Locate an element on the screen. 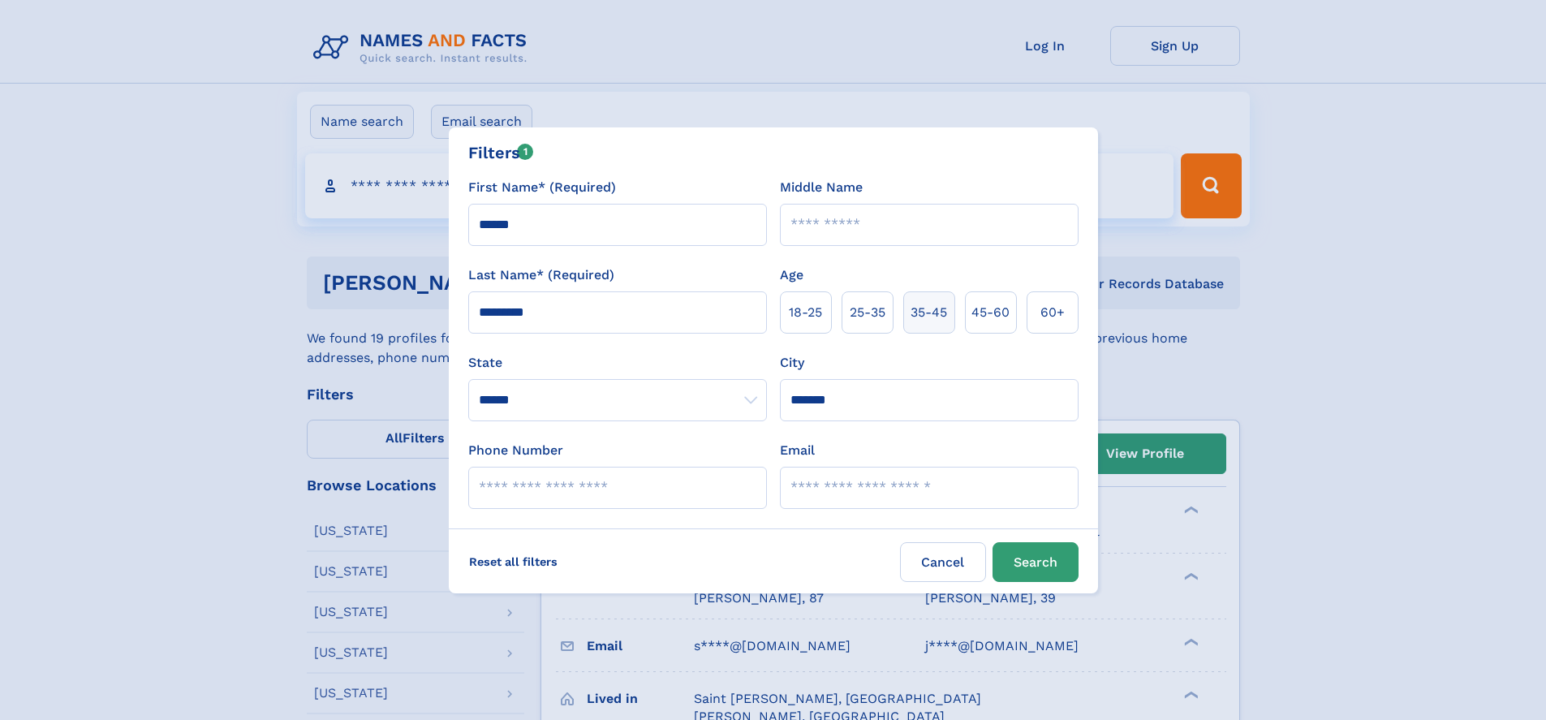 This screenshot has height=720, width=1546. label: Phone Number is located at coordinates (515, 450).